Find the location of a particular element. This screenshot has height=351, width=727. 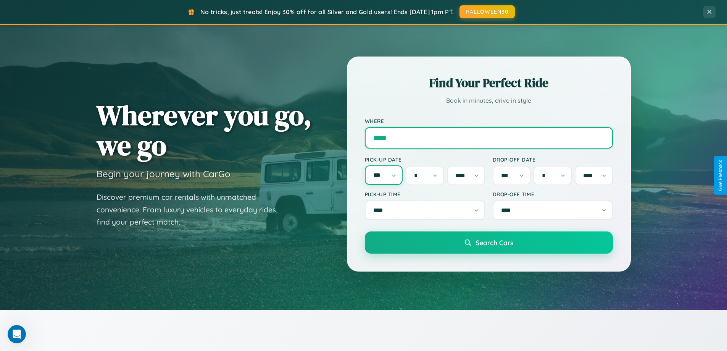

label: Drop-off Time is located at coordinates (553, 194).